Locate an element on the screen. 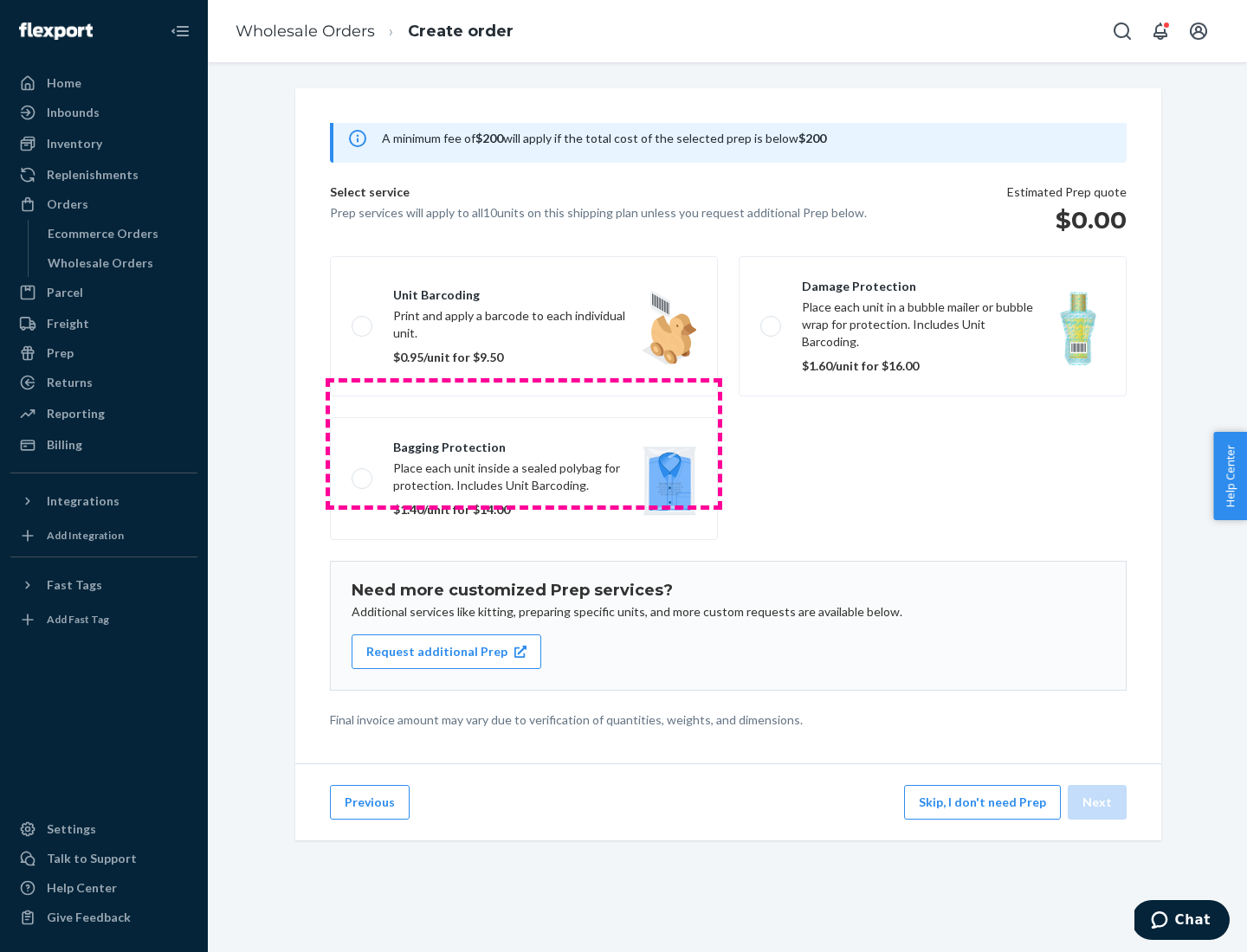 The image size is (1247, 952). div: Ecommerce Orders is located at coordinates (103, 234).